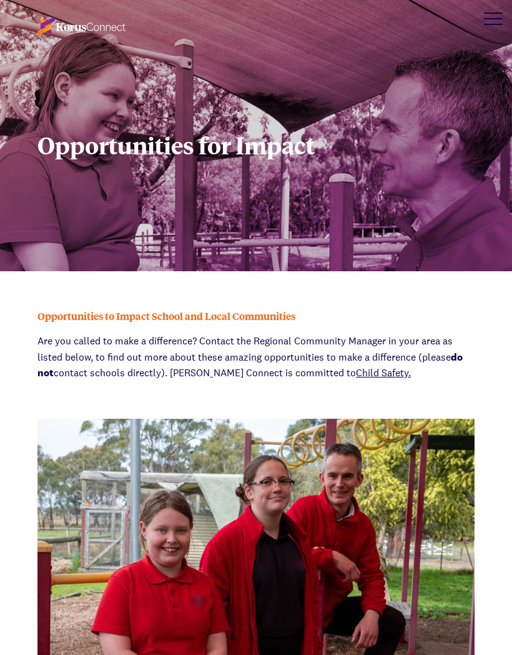  I want to click on div: Opportunities to Impact School and Local Communities, so click(256, 316).